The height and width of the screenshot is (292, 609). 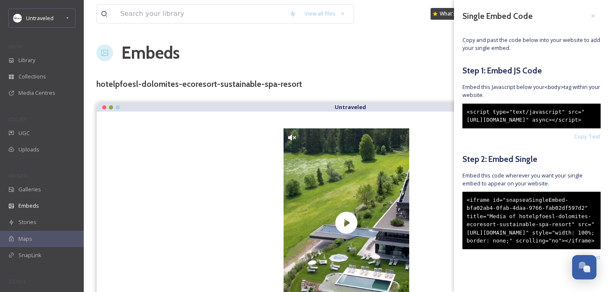 What do you see at coordinates (199, 84) in the screenshot?
I see `h3: hotelpfoesl-dolomites-ecoresort-sustainable-spa-resort` at bounding box center [199, 84].